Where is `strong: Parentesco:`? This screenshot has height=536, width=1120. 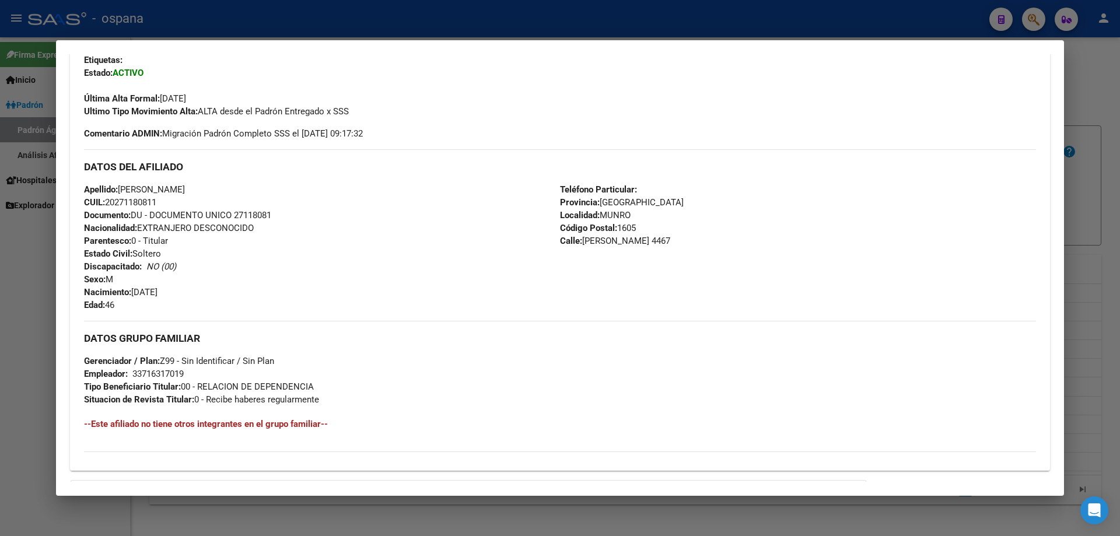
strong: Parentesco: is located at coordinates (107, 241).